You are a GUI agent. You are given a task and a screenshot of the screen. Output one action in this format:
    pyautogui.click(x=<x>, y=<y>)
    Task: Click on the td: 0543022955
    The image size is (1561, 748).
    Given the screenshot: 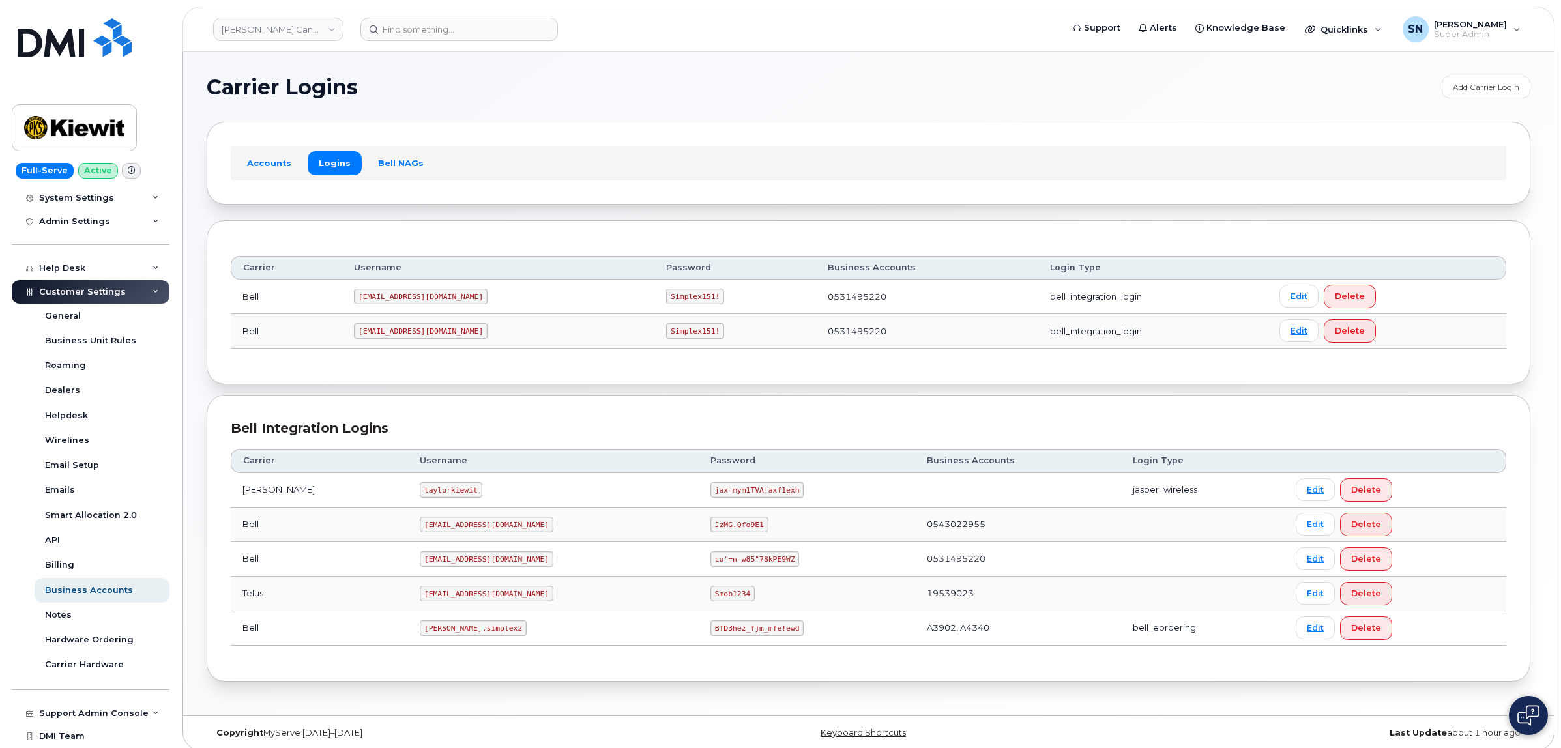 What is the action you would take?
    pyautogui.click(x=1018, y=525)
    